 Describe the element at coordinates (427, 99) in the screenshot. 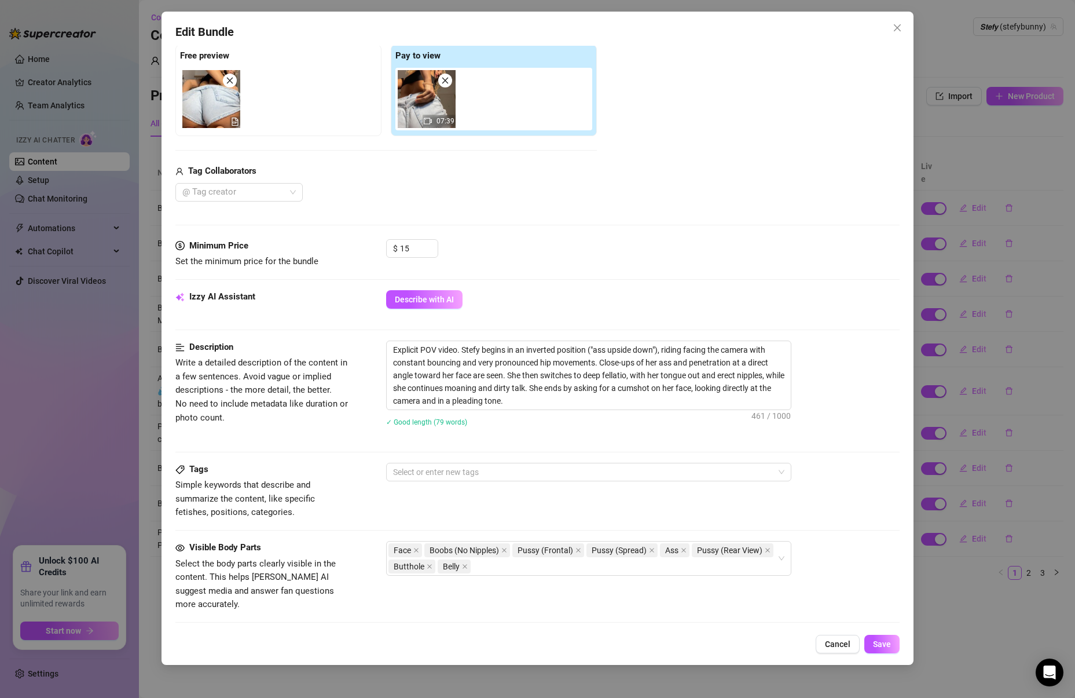

I see `div: 07:39` at that location.